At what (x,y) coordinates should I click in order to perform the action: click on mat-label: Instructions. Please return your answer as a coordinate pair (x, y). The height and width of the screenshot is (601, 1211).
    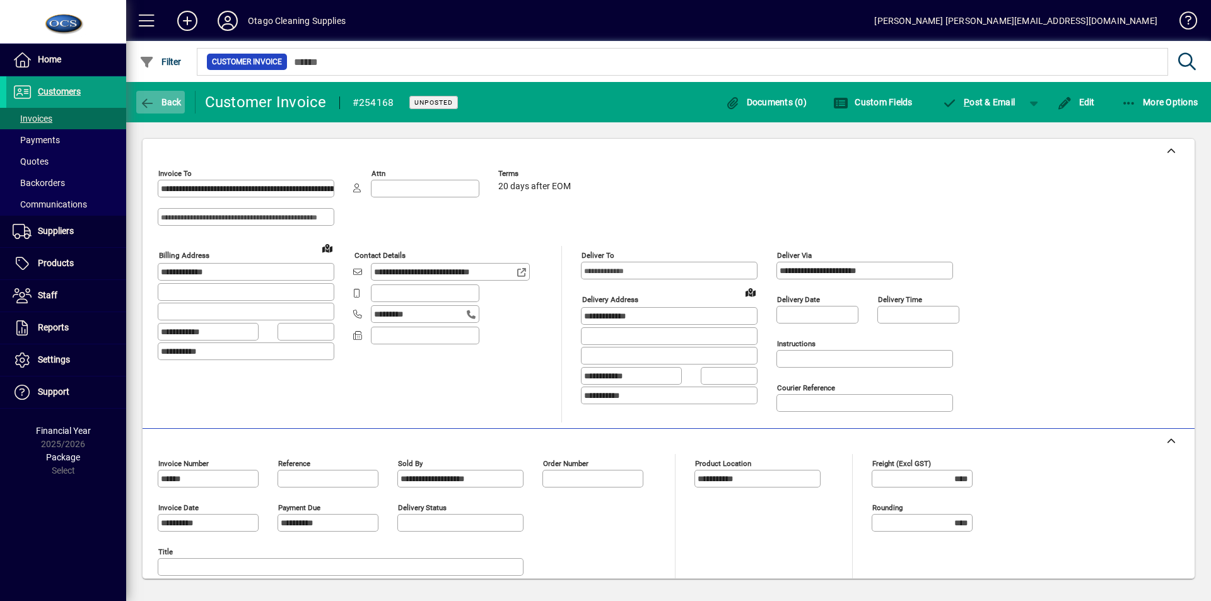
    Looking at the image, I should click on (796, 344).